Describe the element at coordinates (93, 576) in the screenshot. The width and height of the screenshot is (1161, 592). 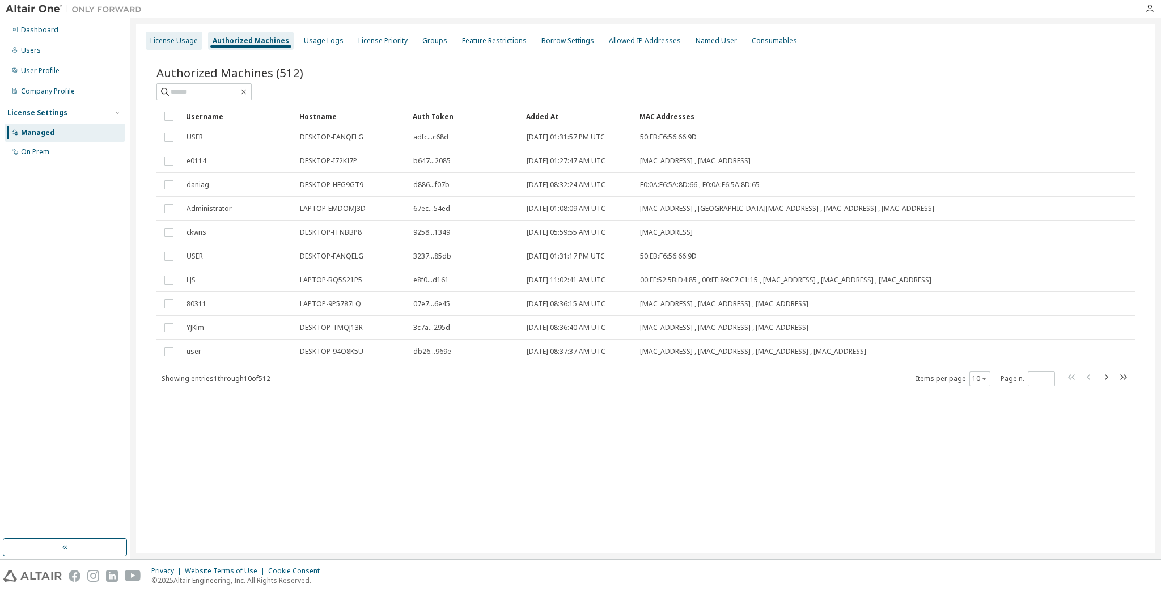
I see `img: instagram.svg` at that location.